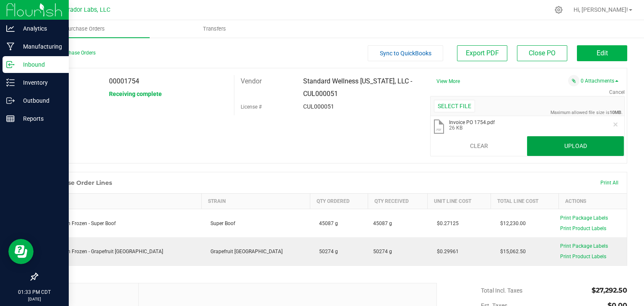 This screenshot has width=644, height=306. What do you see at coordinates (339, 201) in the screenshot?
I see `th: Qty Ordered` at bounding box center [339, 201].